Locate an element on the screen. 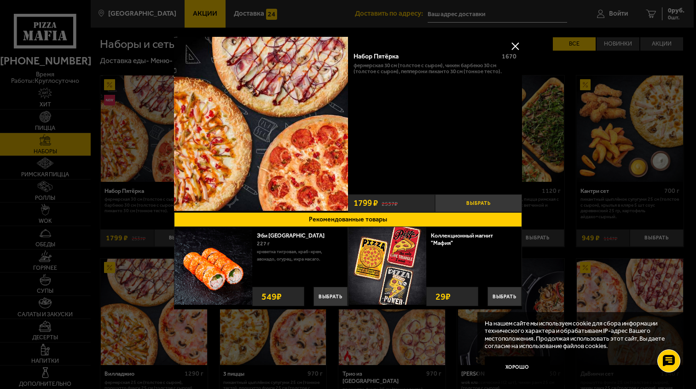  strong: 29 ₽ is located at coordinates (443, 296).